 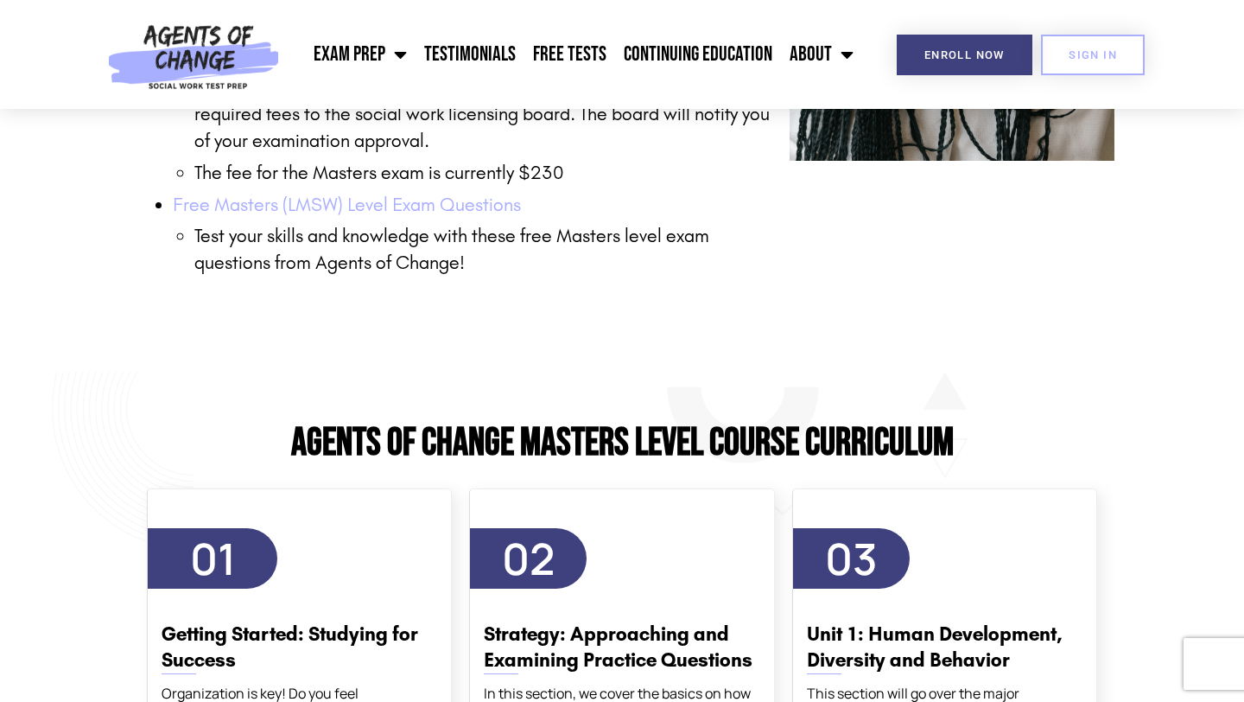 I want to click on span: 02, so click(x=528, y=558).